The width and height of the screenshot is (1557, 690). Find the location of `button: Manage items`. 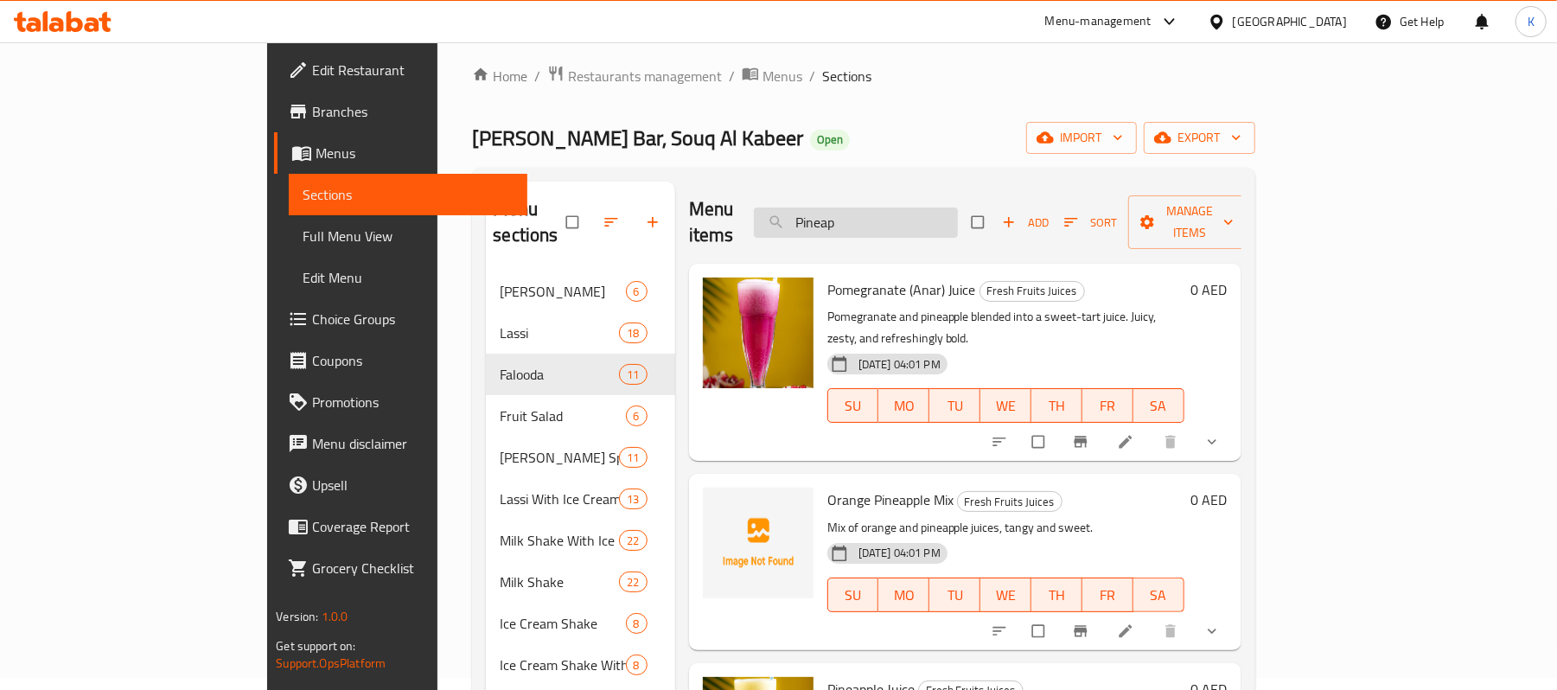

button: Manage items is located at coordinates (1190, 222).